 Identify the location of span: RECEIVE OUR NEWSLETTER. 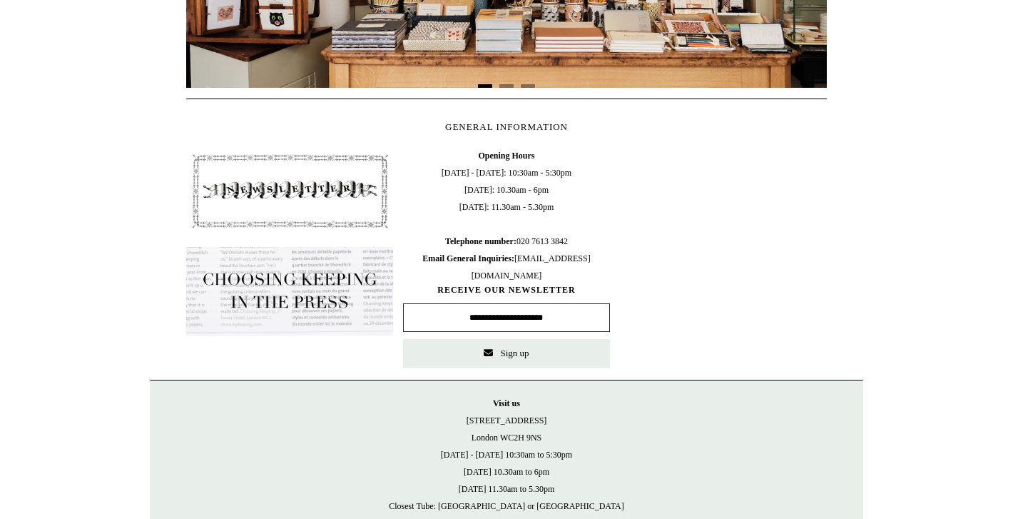
(507, 290).